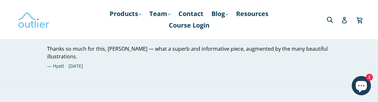  I want to click on a: Course Login, so click(189, 25).